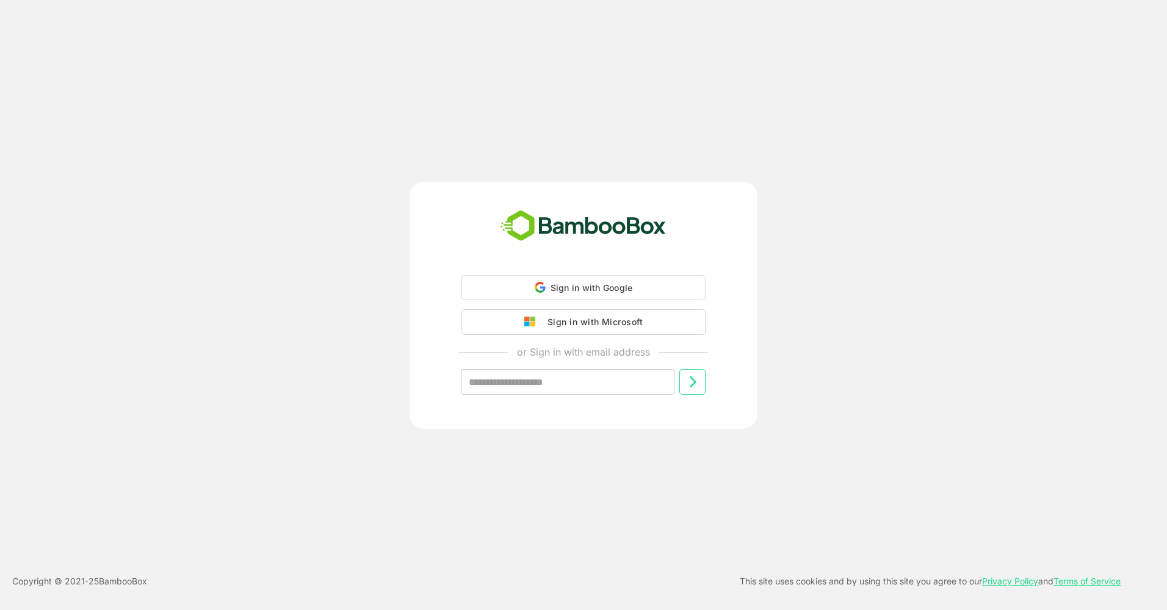 The image size is (1167, 610). Describe the element at coordinates (592, 322) in the screenshot. I see `div: Sign in with Microsoft` at that location.